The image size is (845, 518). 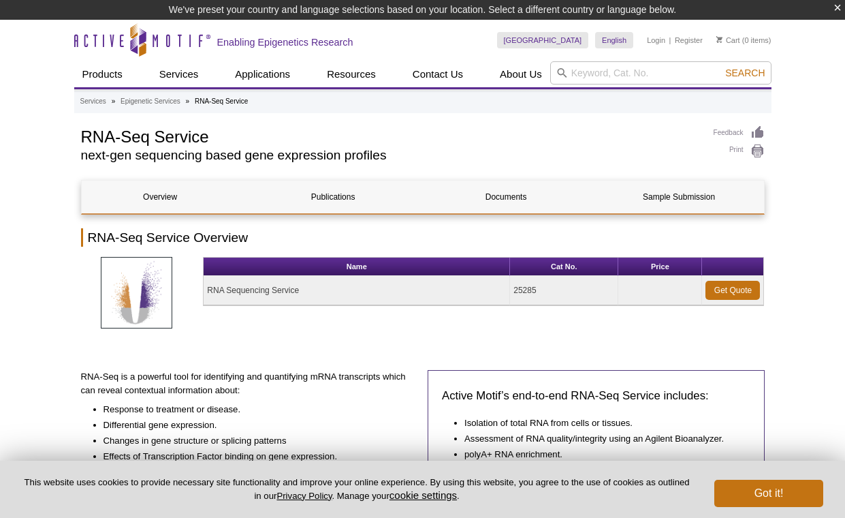 I want to click on a: Products, so click(x=102, y=74).